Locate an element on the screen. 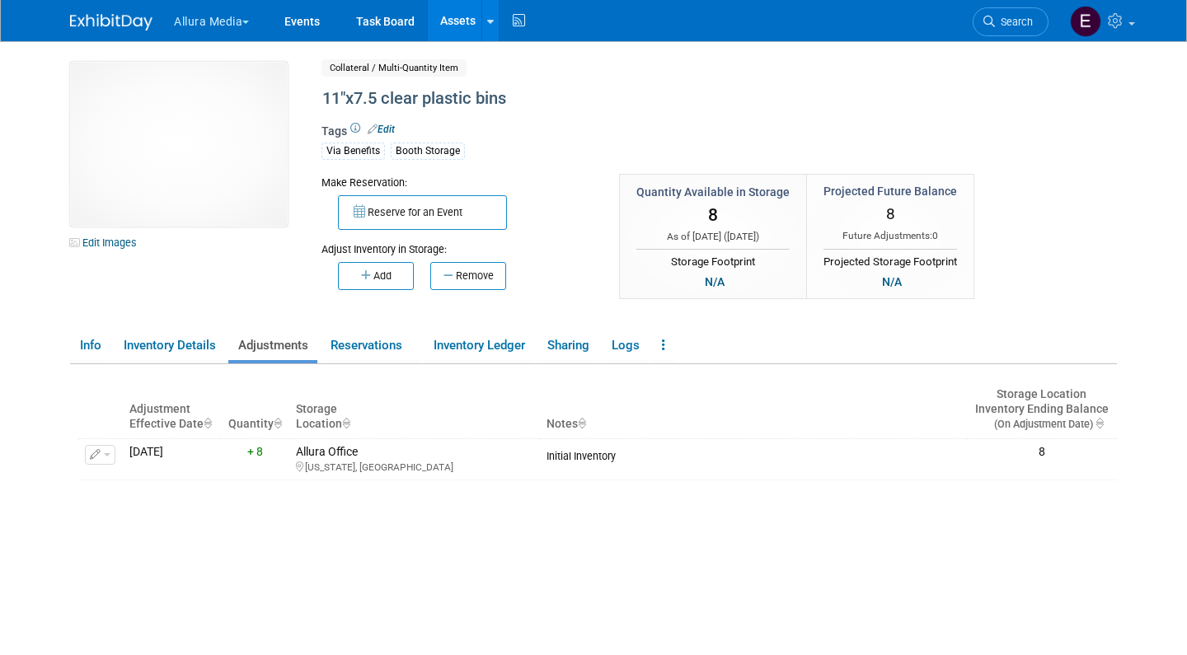 The height and width of the screenshot is (655, 1187). a: Info is located at coordinates (90, 345).